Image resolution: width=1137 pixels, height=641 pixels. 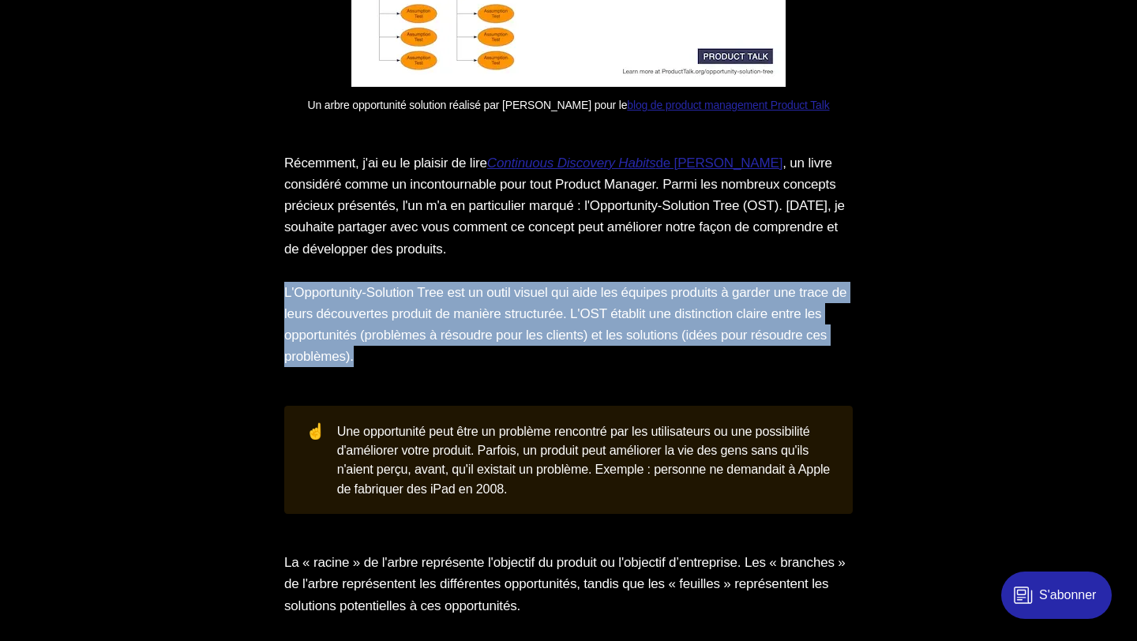 I want to click on p: Récemment, j'ai eu le plaisir de lire , un livre considéré comme un incontournable pour tout Prod..., so click(x=568, y=206).